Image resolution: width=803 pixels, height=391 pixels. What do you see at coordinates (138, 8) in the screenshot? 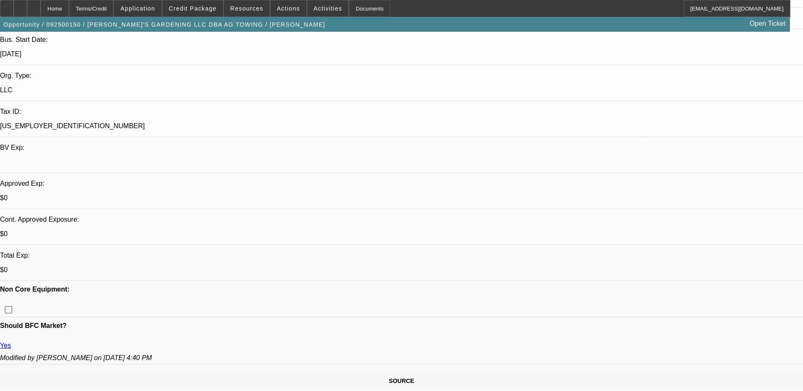
I see `button: Application` at bounding box center [138, 8].